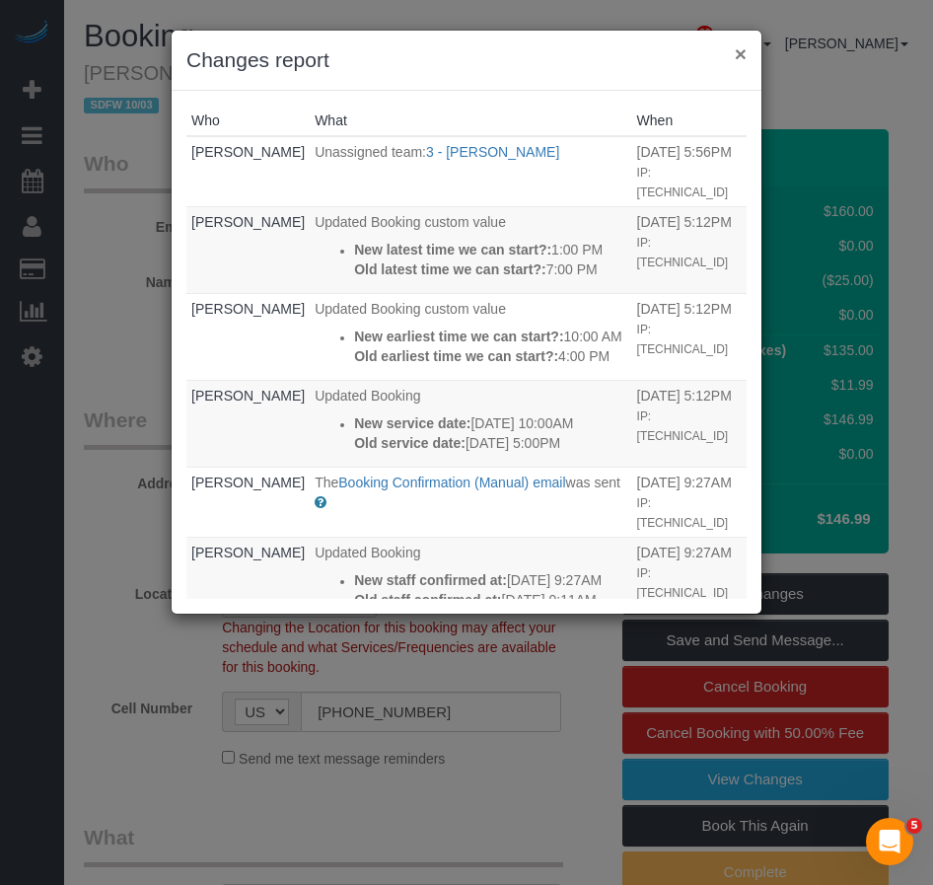 This screenshot has height=885, width=933. Describe the element at coordinates (430, 580) in the screenshot. I see `strong: New staff confirmed at:` at that location.